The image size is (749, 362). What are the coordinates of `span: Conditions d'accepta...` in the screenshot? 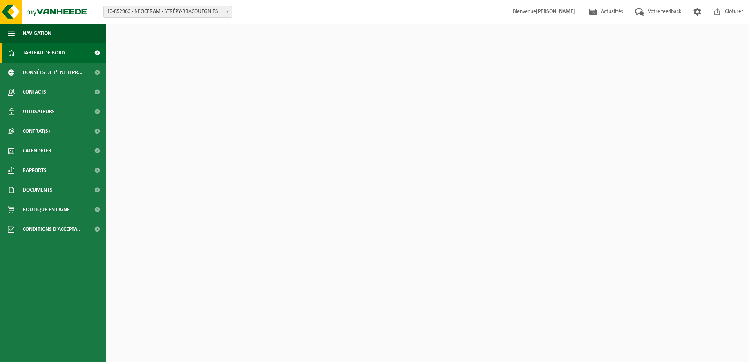 It's located at (52, 229).